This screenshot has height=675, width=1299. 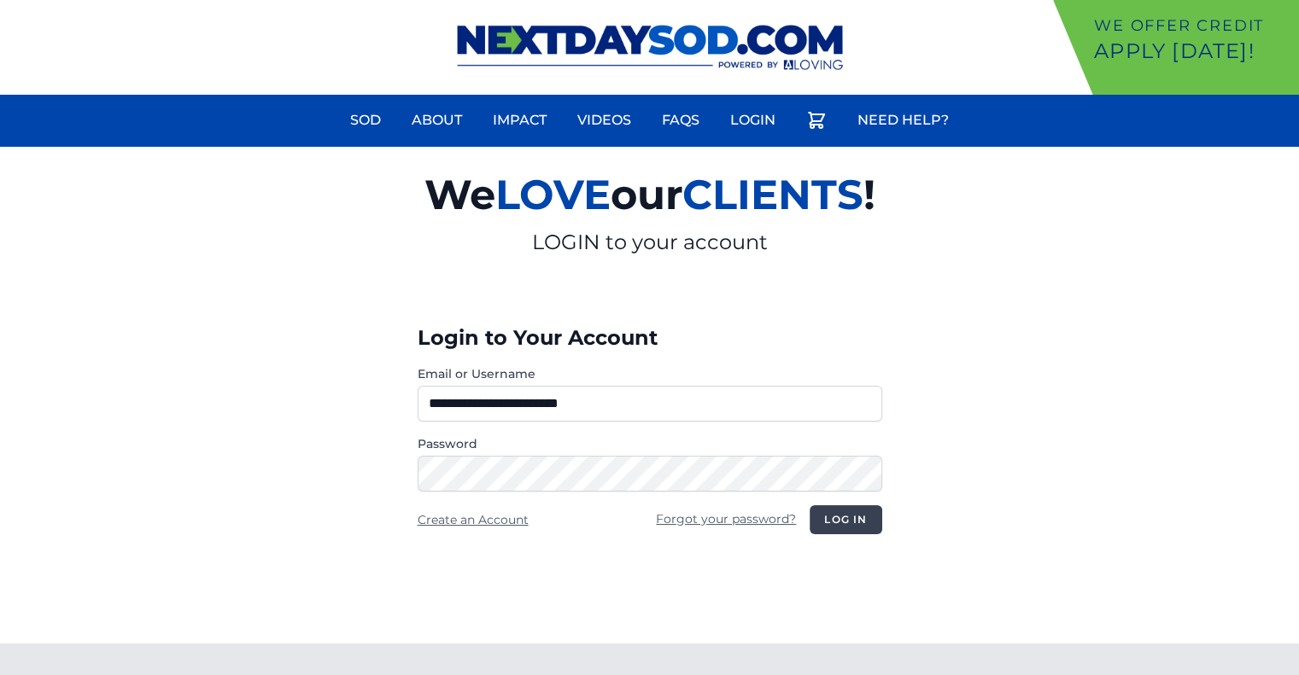 I want to click on button: Log in, so click(x=845, y=520).